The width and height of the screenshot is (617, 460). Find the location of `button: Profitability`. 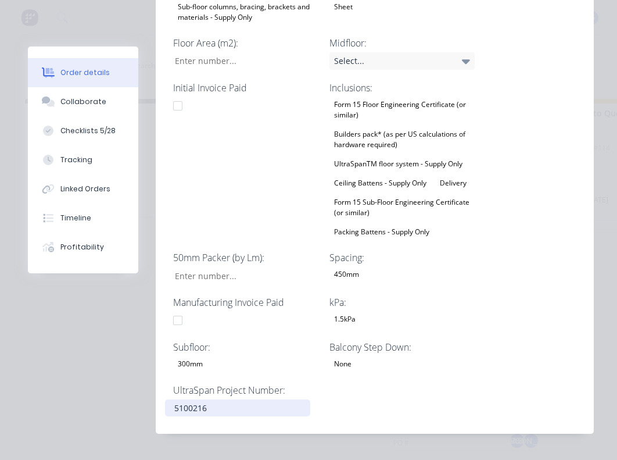

button: Profitability is located at coordinates (83, 247).